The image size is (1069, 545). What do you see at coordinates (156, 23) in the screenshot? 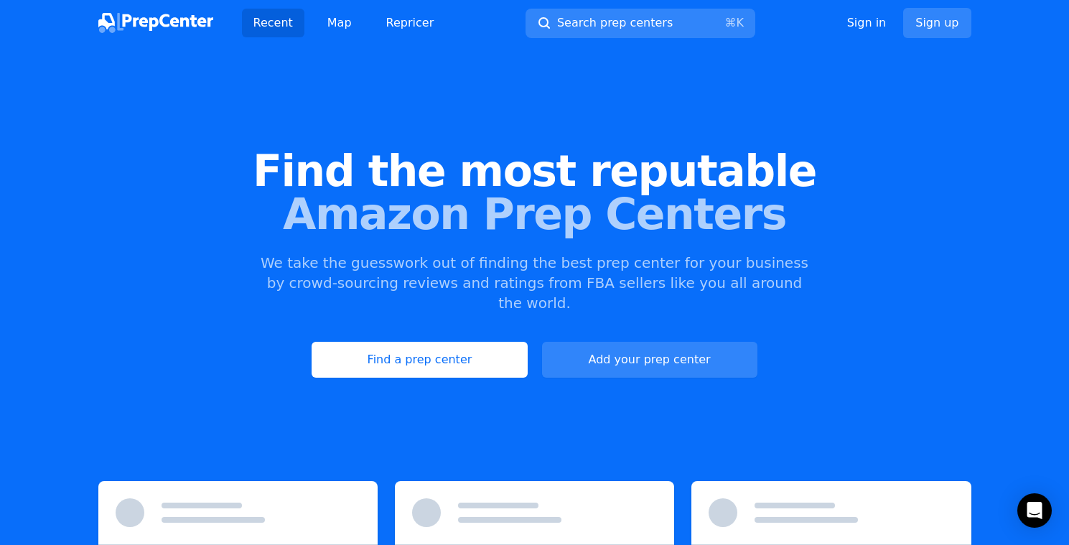
I see `a: PrepCenter` at bounding box center [156, 23].